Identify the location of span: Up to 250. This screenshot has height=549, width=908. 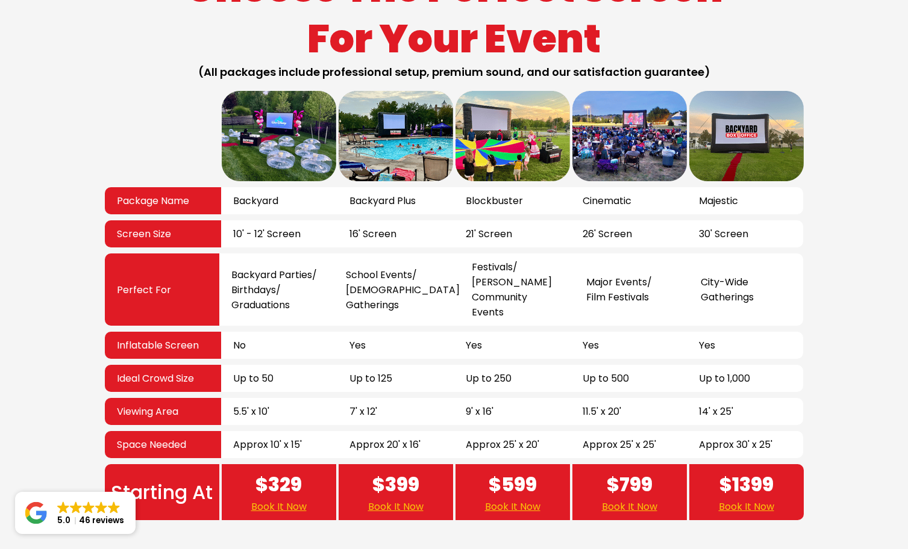
(489, 378).